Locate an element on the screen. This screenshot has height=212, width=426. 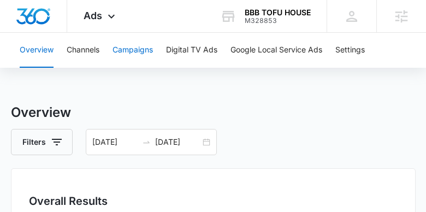
button: Overview is located at coordinates (37, 50).